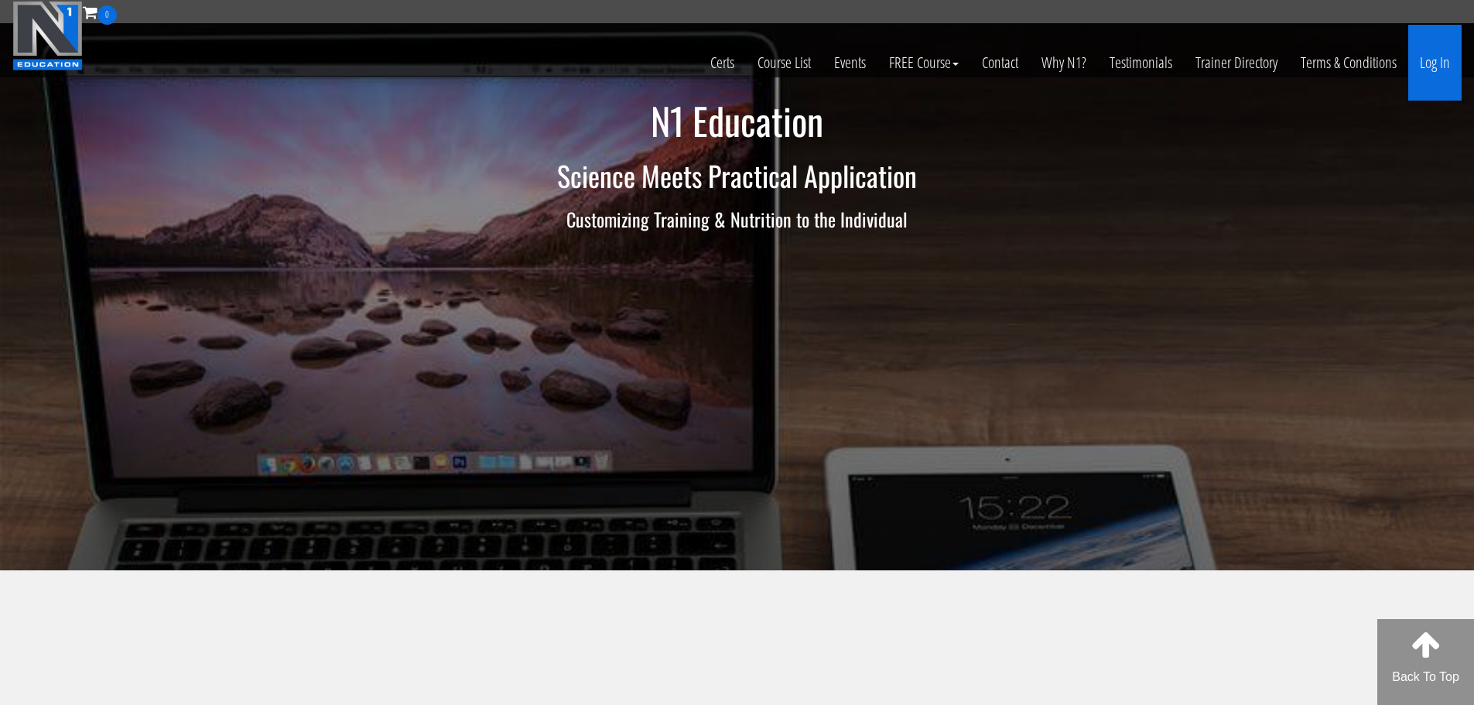 Image resolution: width=1474 pixels, height=705 pixels. Describe the element at coordinates (47, 36) in the screenshot. I see `img: n1-education` at that location.